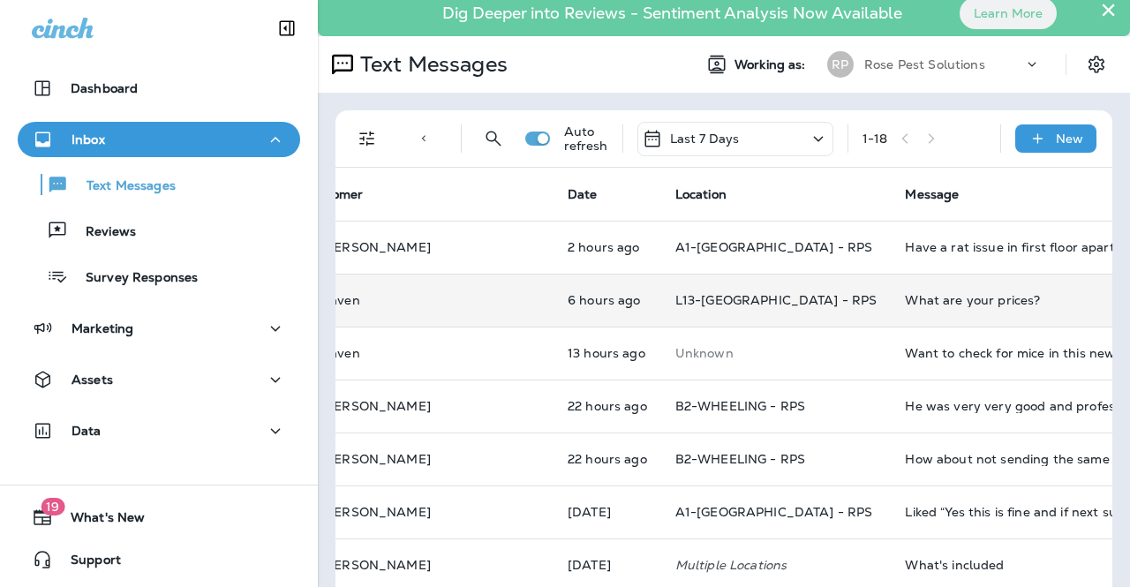  Describe the element at coordinates (875, 139) in the screenshot. I see `div: 1 - 18` at that location.